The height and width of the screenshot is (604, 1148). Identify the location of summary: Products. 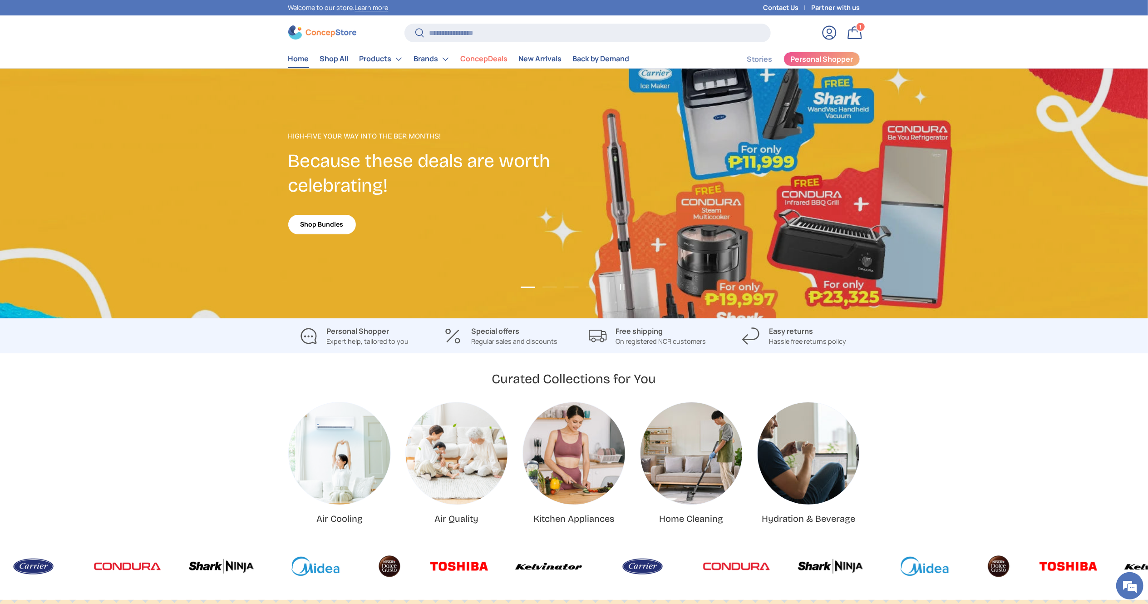
(381, 59).